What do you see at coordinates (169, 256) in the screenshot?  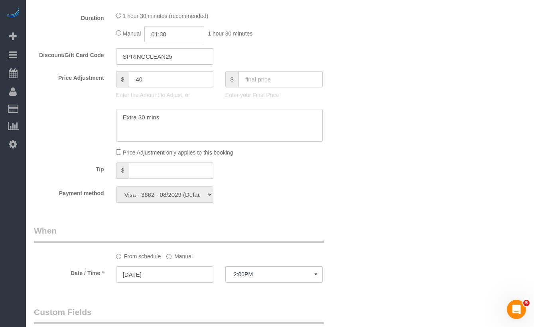 I see `input: Manual` at bounding box center [169, 256].